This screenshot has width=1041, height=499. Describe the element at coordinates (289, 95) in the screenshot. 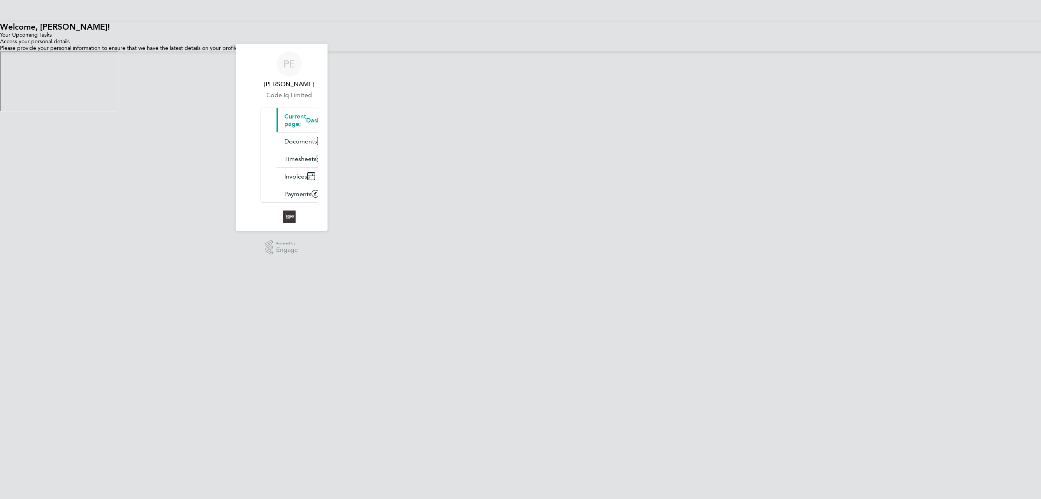

I see `a: Code Iq Limited` at that location.